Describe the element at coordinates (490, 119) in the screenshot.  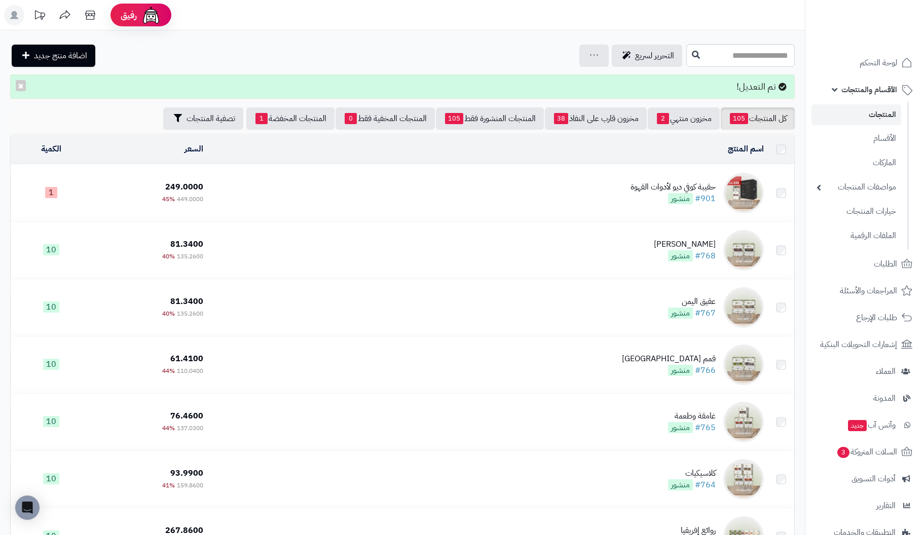
I see `a: المنتجات المنشورة فقط105` at that location.